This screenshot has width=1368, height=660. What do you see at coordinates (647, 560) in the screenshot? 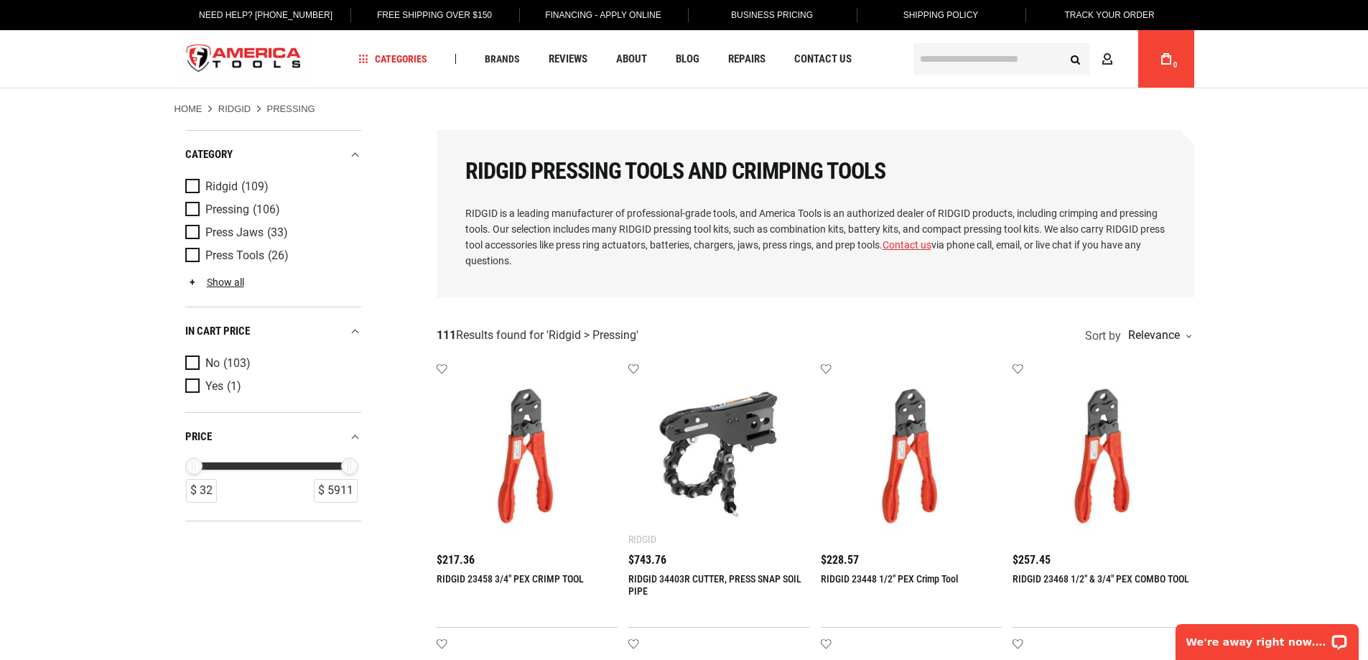
I see `span: $743.76` at bounding box center [647, 560].